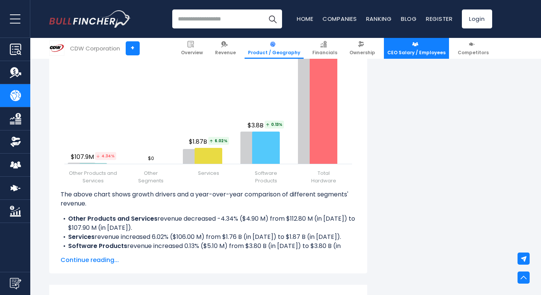  Describe the element at coordinates (305, 19) in the screenshot. I see `a: Home` at that location.